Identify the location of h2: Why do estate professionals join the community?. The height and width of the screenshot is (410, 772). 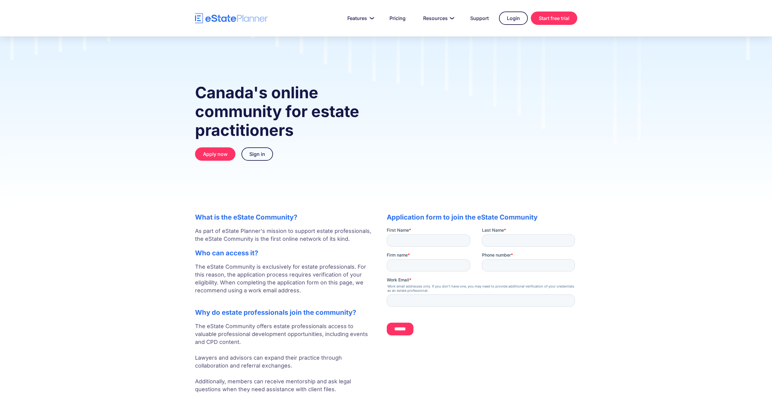
(285, 312).